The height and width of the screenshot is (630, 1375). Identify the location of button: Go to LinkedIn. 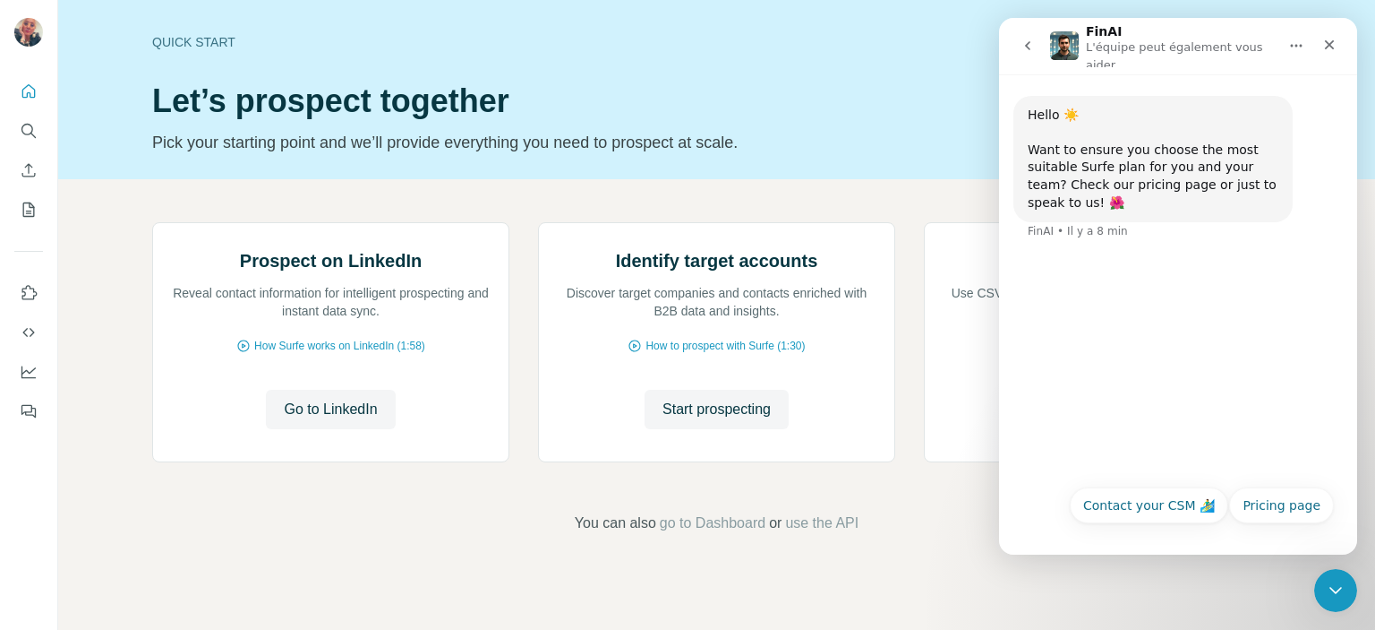
(330, 409).